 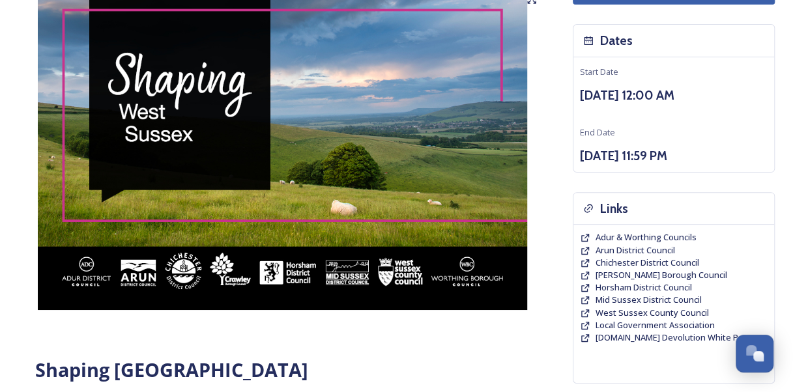 I want to click on a: Arun District Council, so click(x=635, y=250).